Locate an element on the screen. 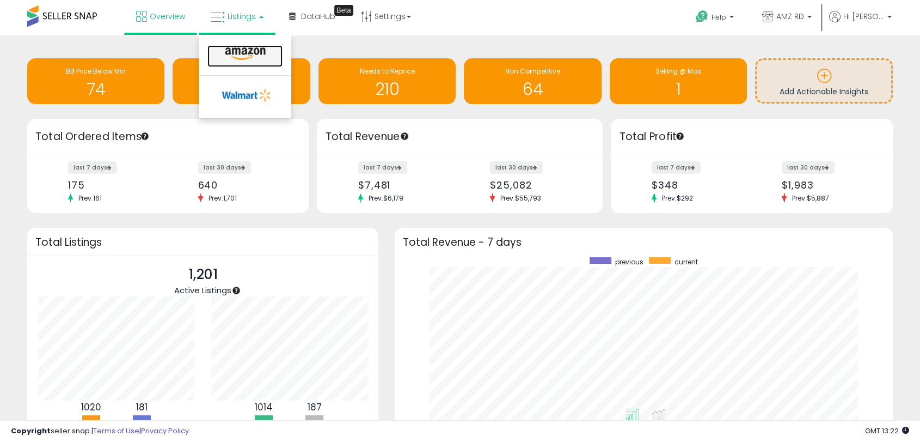  span: Add Actionable Insights is located at coordinates (824, 91).